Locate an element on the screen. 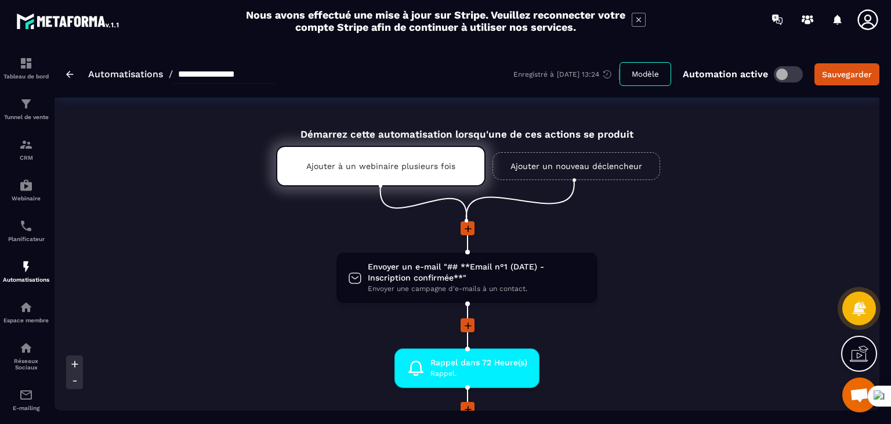  img: arrow is located at coordinates (70, 74).